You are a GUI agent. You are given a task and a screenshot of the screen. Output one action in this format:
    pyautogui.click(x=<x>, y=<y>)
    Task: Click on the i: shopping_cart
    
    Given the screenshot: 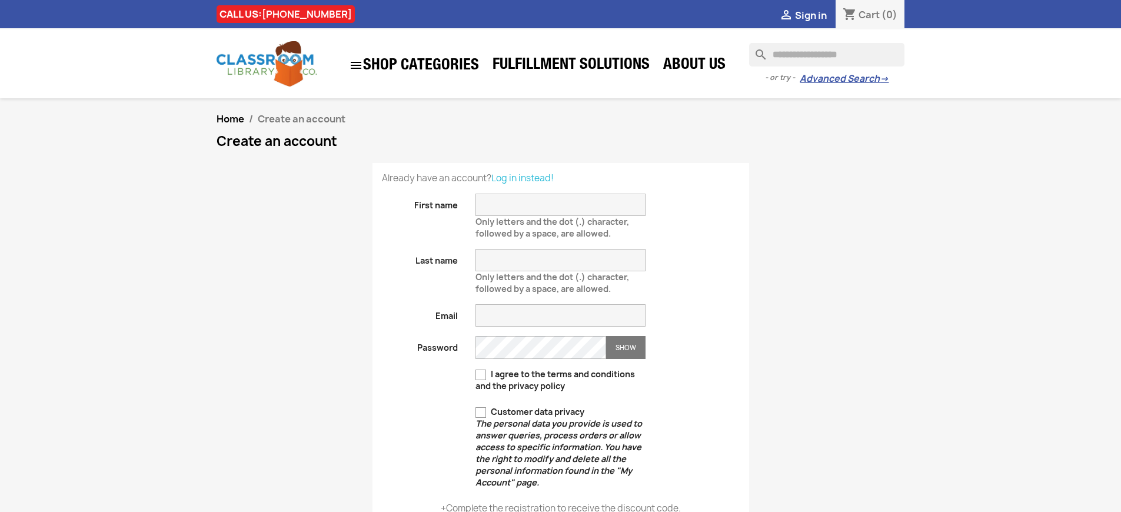 What is the action you would take?
    pyautogui.click(x=849, y=15)
    